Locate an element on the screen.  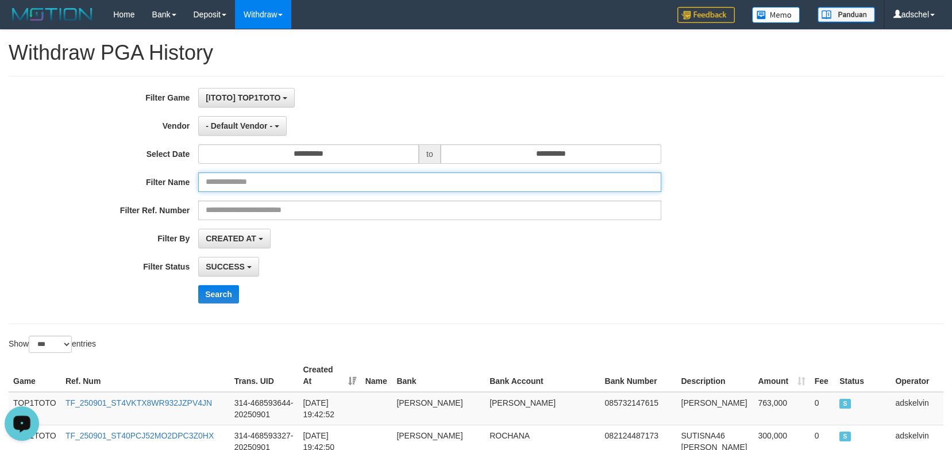
td: 085732147615 is located at coordinates (639, 409).